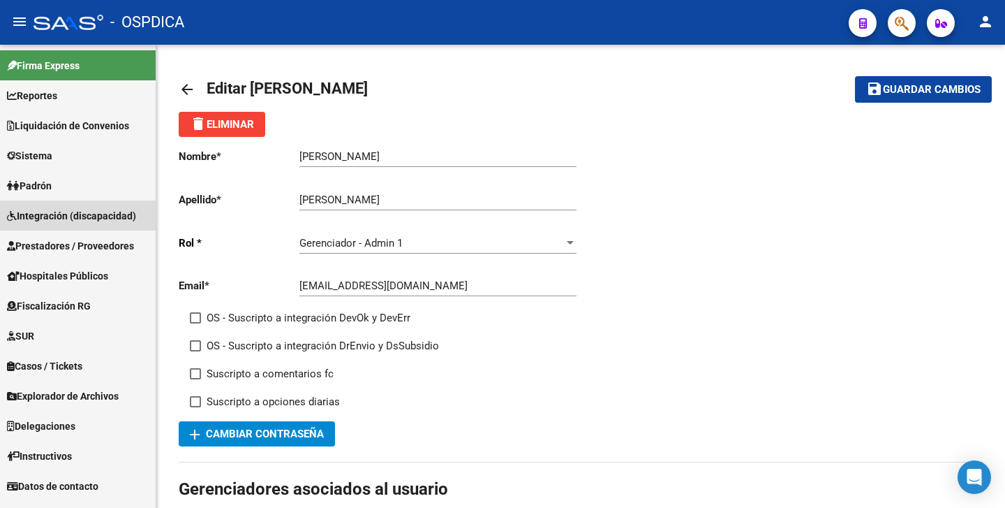 The height and width of the screenshot is (508, 1005). Describe the element at coordinates (63, 396) in the screenshot. I see `span: Explorador de Archivos` at that location.